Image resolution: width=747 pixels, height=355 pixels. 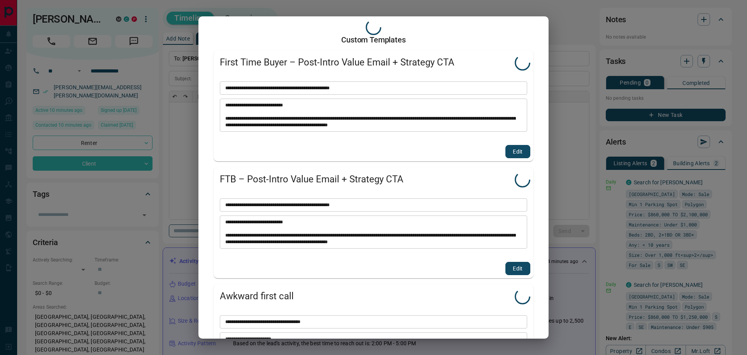 I want to click on span: FTB – Post-Intro Value Email + Strategy CTA, so click(x=367, y=179).